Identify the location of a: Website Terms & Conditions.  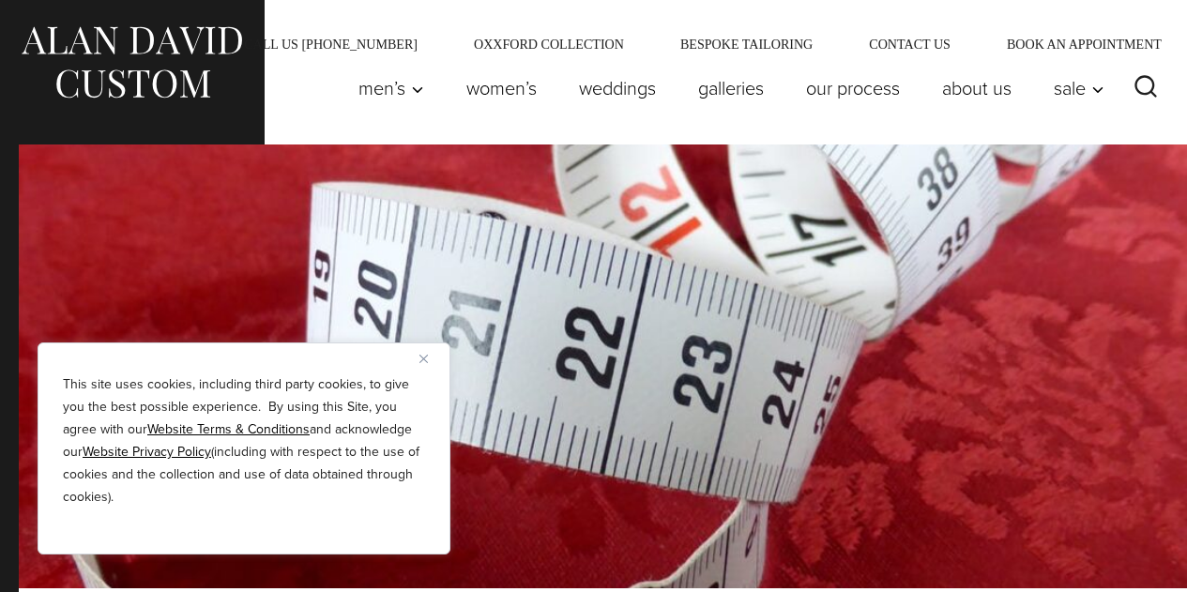
(228, 429).